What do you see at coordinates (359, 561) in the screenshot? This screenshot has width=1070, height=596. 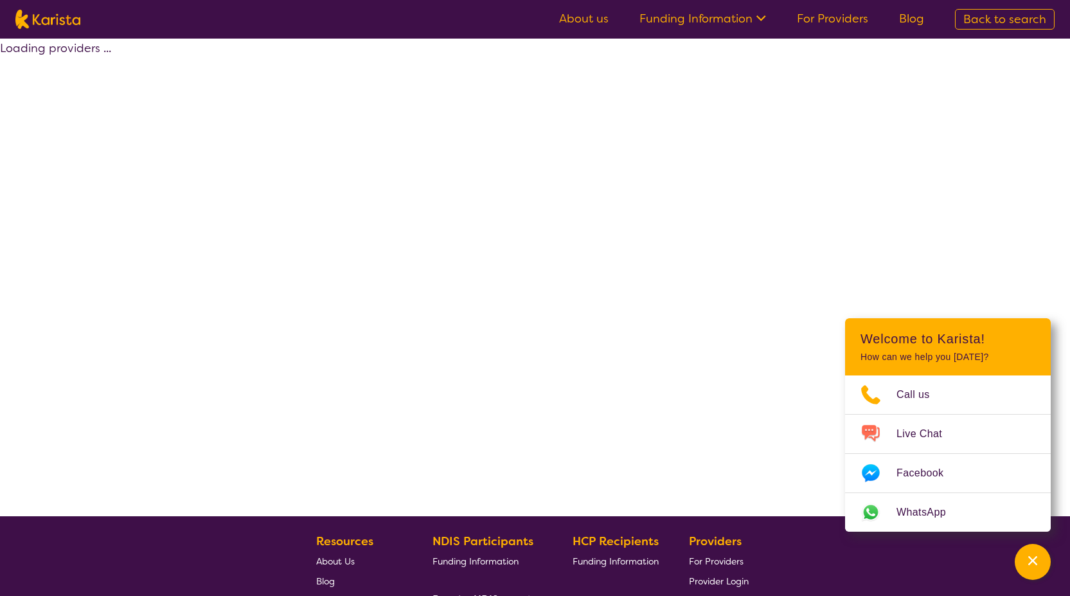 I see `a: About Us` at bounding box center [359, 561].